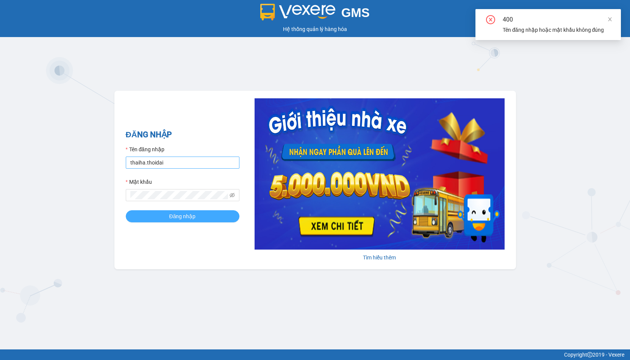 The width and height of the screenshot is (630, 360). I want to click on span: copyright, so click(590, 355).